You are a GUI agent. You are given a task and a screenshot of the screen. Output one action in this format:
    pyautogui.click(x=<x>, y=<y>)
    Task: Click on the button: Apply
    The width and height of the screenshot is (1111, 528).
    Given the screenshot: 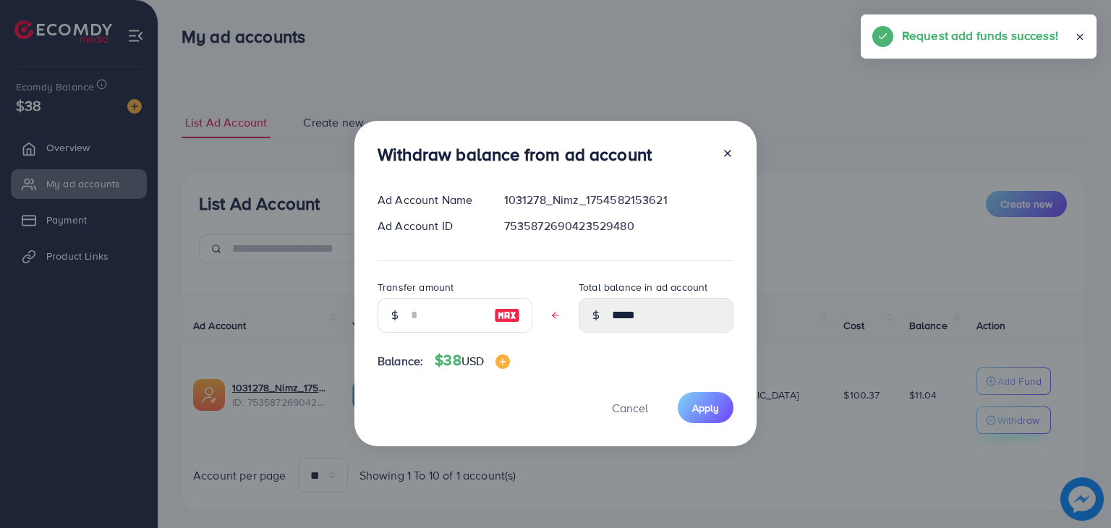 What is the action you would take?
    pyautogui.click(x=705, y=407)
    